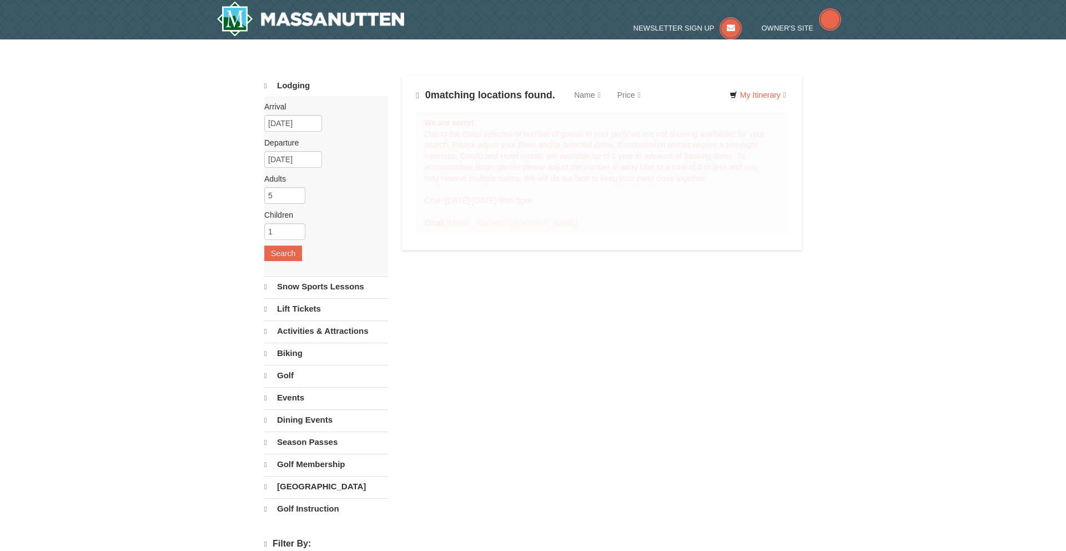  I want to click on button: Search, so click(283, 253).